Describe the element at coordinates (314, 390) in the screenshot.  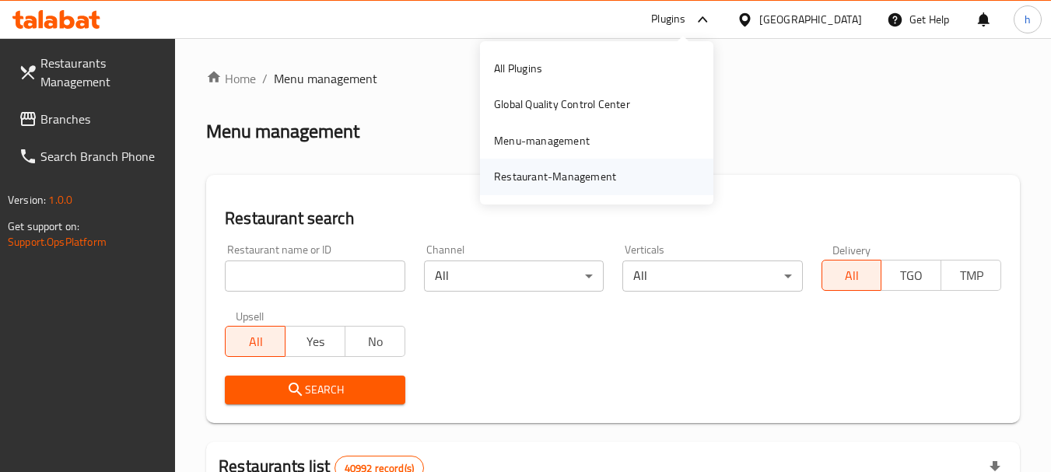
I see `button: Search` at that location.